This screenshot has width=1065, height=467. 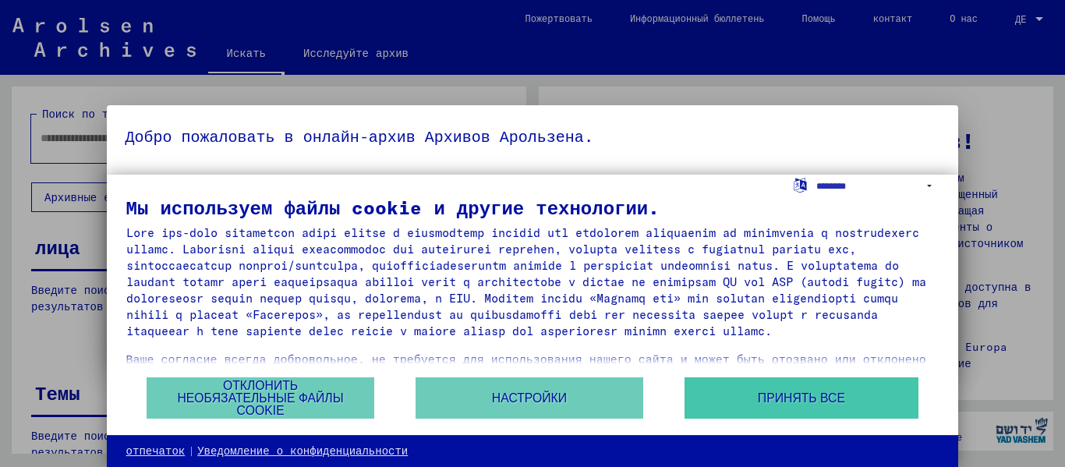 I want to click on font: отпечаток, so click(x=156, y=451).